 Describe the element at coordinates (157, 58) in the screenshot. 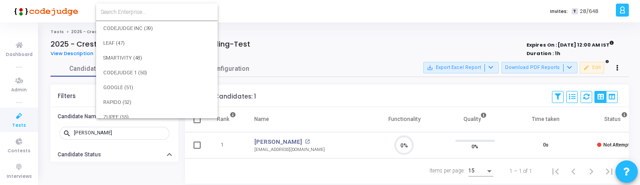

I see `span: SMARTIVITY (48)` at that location.